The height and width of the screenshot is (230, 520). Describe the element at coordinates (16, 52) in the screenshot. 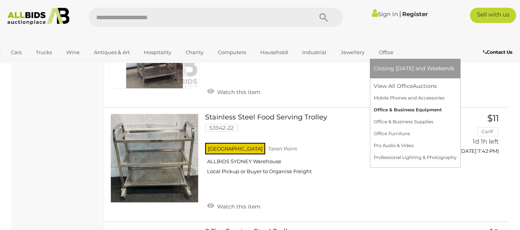

I see `a: Cars` at that location.